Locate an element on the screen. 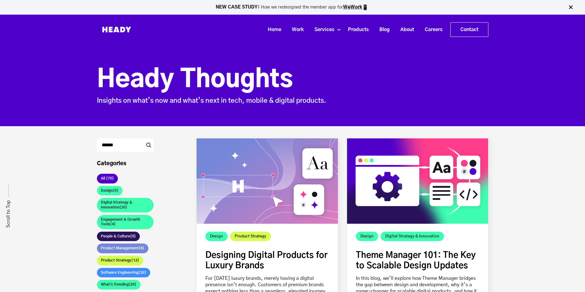 The image size is (585, 292). h1: Heady Thoughts is located at coordinates (293, 80).